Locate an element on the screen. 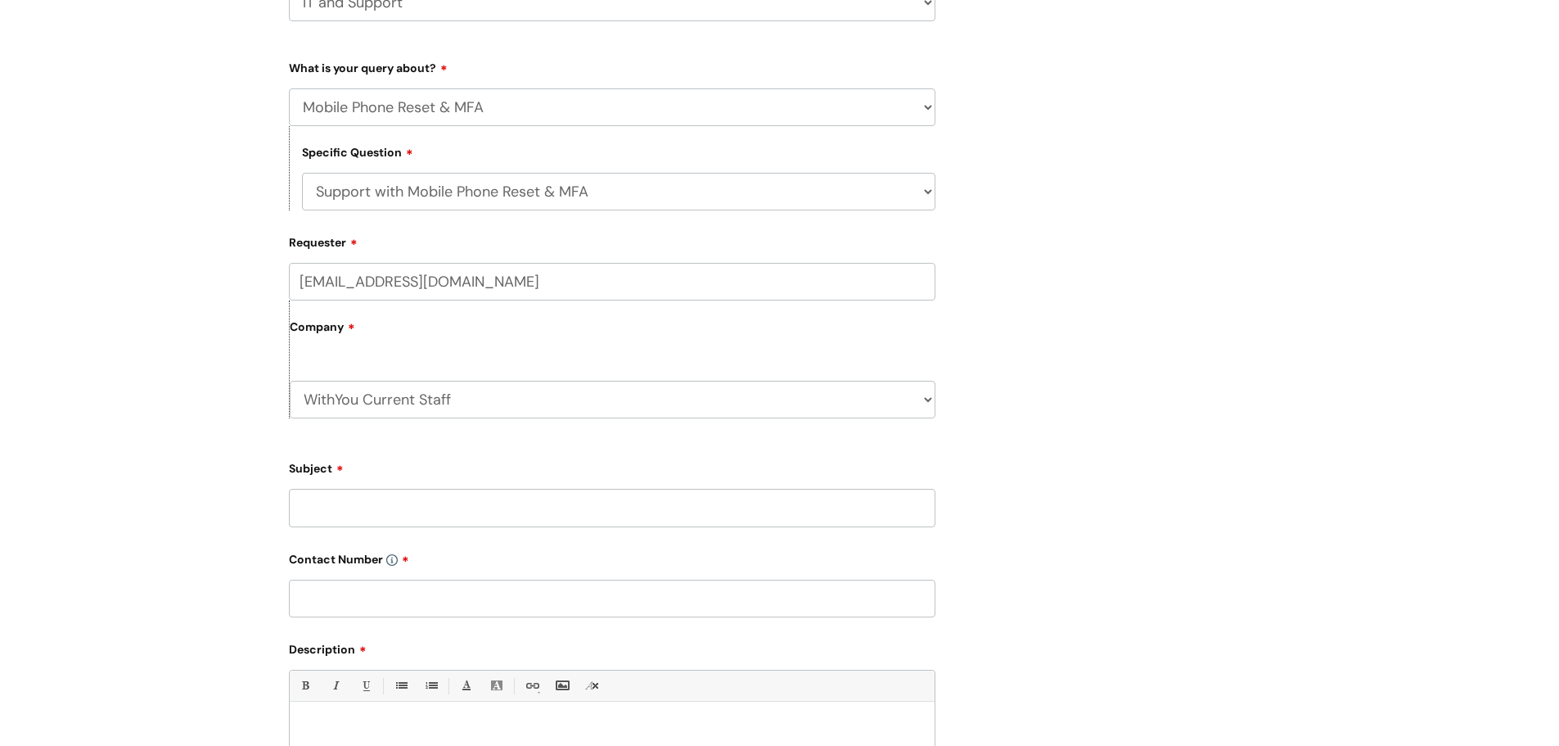  label: Contact Number is located at coordinates (612, 557).